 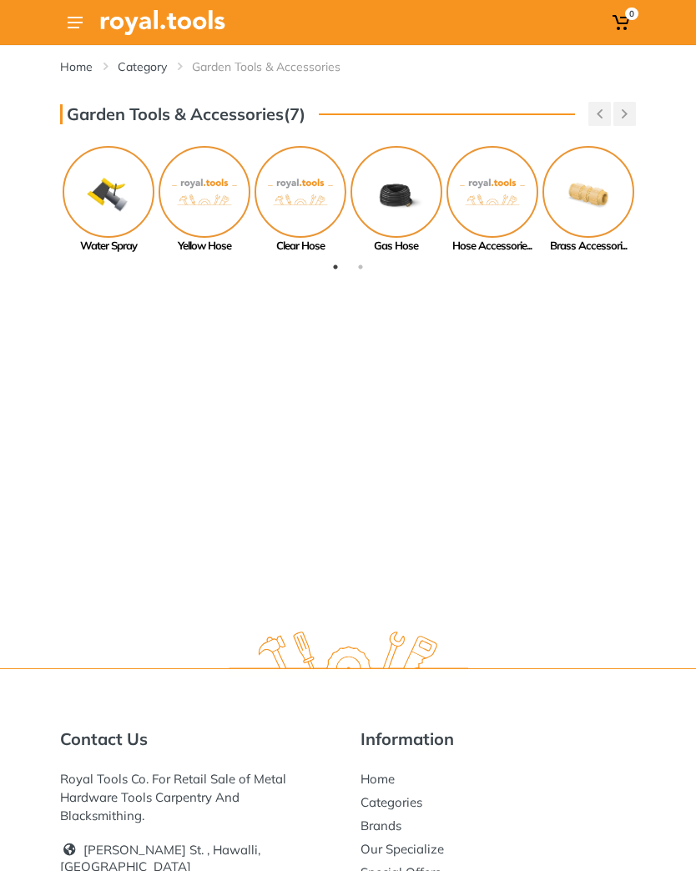 What do you see at coordinates (395, 246) in the screenshot?
I see `div: Gas Hose` at bounding box center [395, 246].